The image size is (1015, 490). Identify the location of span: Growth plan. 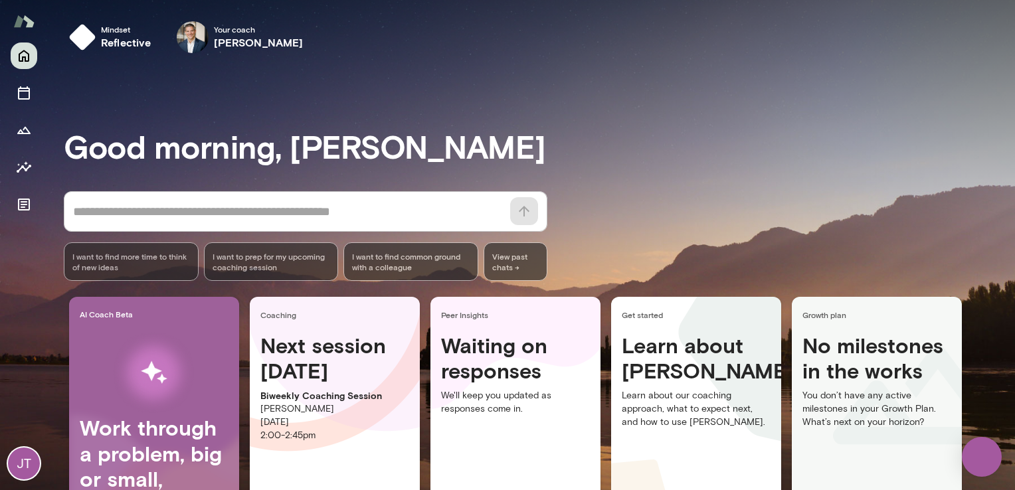
(880, 315).